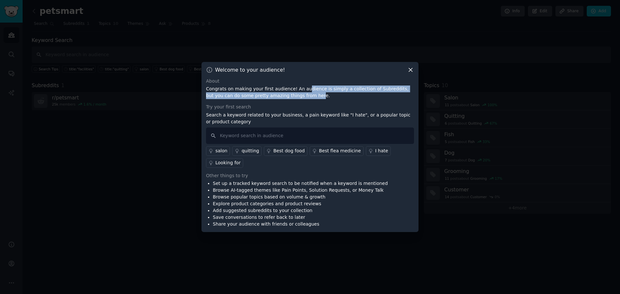 The width and height of the screenshot is (620, 294). Describe the element at coordinates (300, 183) in the screenshot. I see `li: Set up a tracked keyword search to be notified when a keyword is mentioned` at that location.